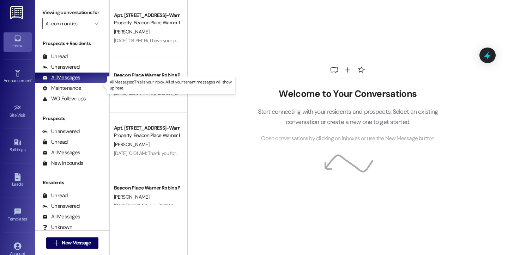 This screenshot has width=508, height=255. Describe the element at coordinates (18, 181) in the screenshot. I see `a: Leads` at that location.